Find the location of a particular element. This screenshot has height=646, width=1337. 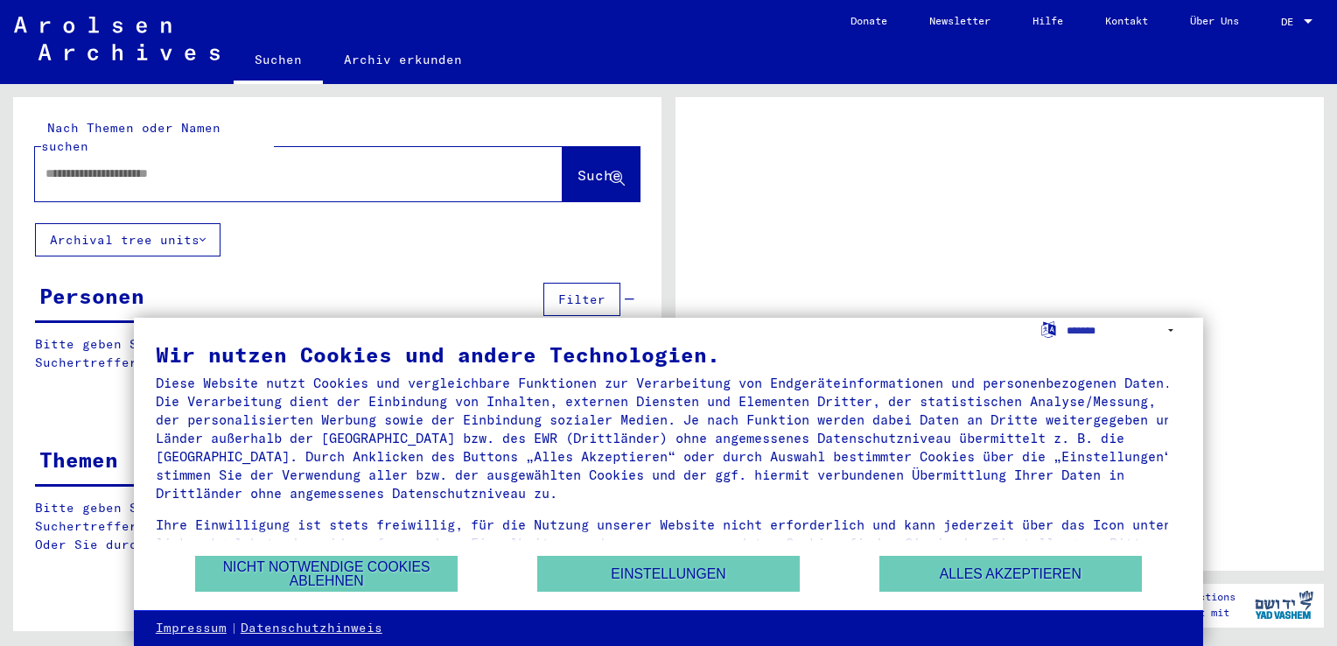

button: Filter is located at coordinates (582, 299).